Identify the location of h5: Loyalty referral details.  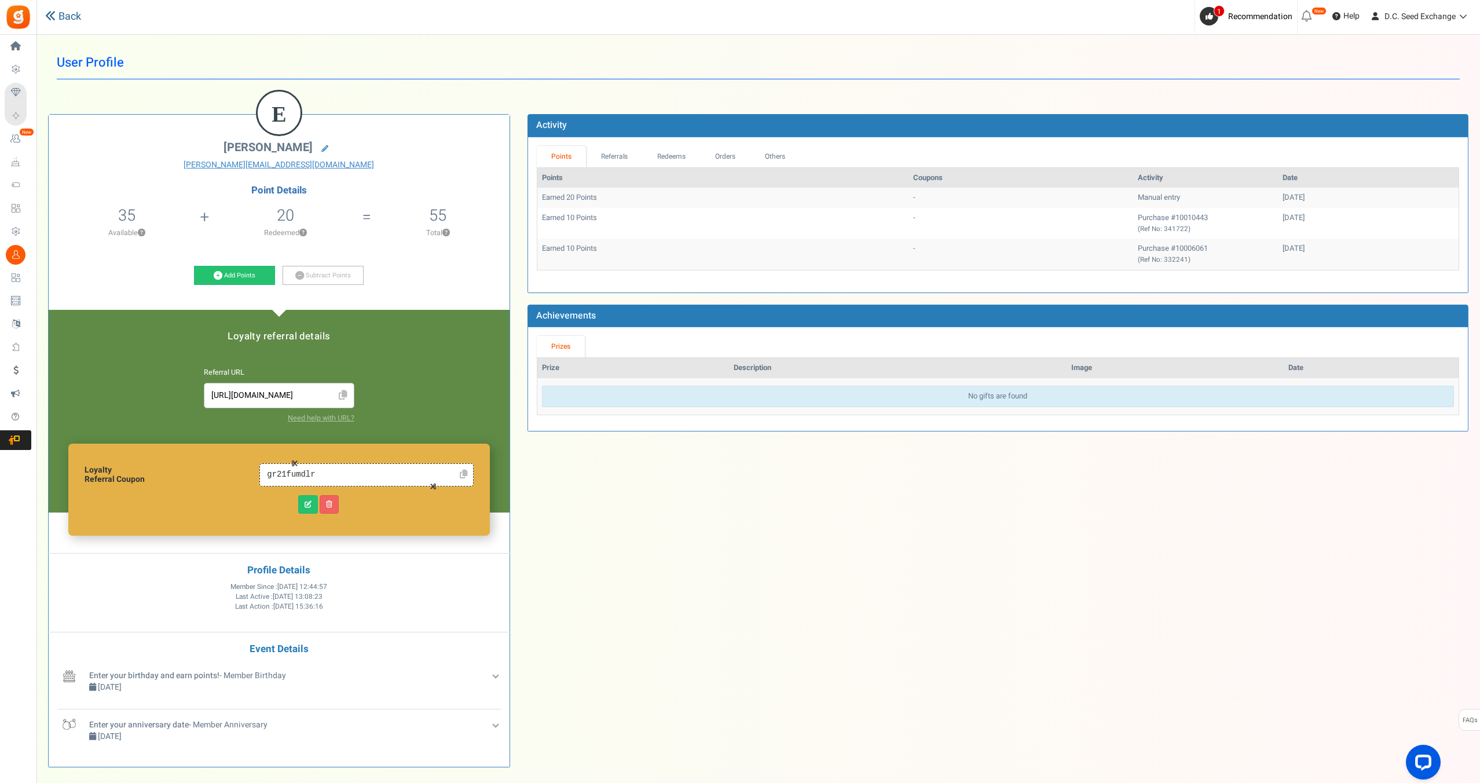
(279, 336).